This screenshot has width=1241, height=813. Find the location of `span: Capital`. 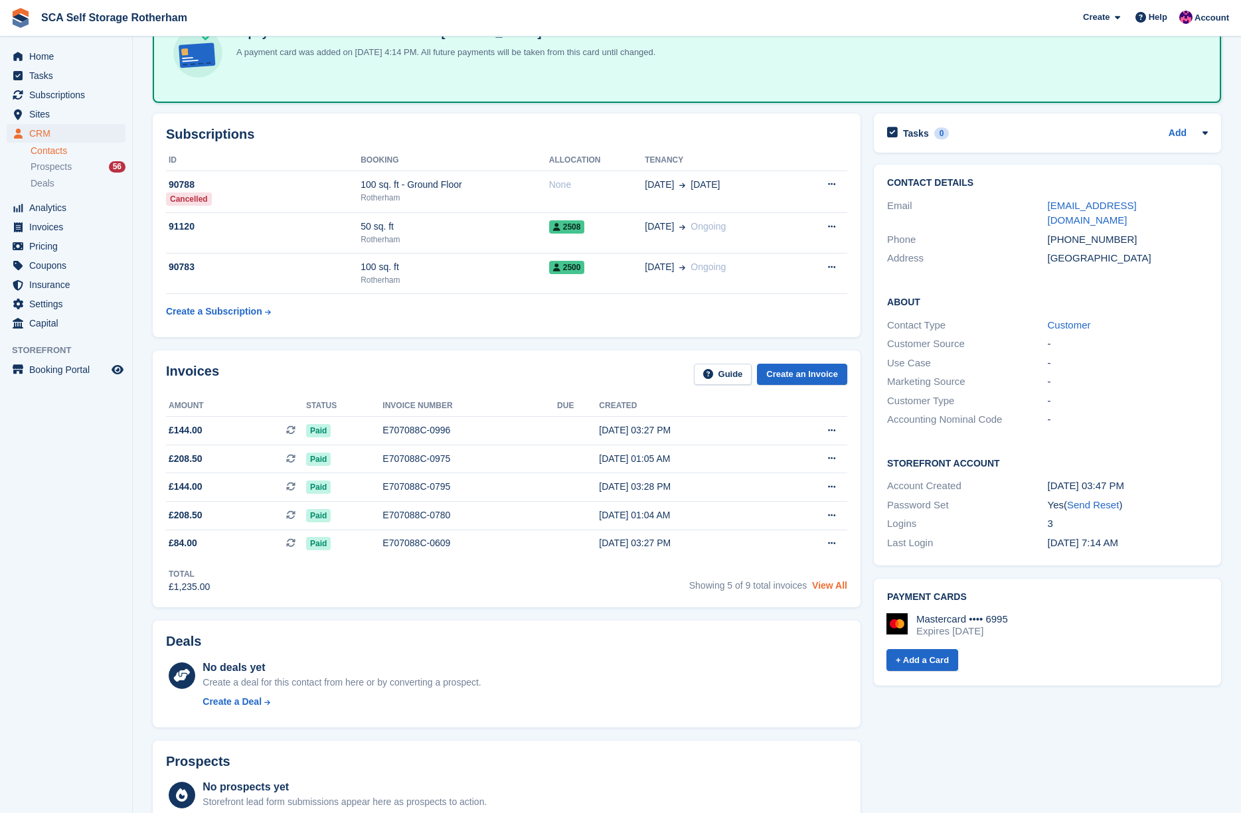

span: Capital is located at coordinates (69, 323).